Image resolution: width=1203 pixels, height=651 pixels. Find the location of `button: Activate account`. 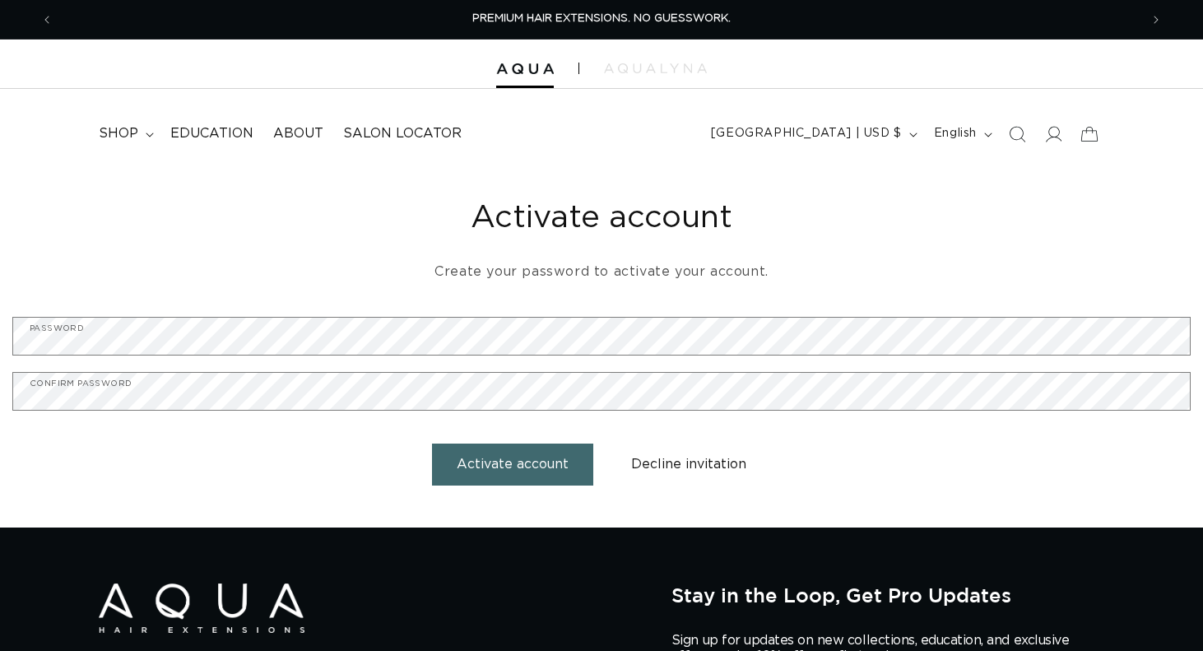

button: Activate account is located at coordinates (513, 464).